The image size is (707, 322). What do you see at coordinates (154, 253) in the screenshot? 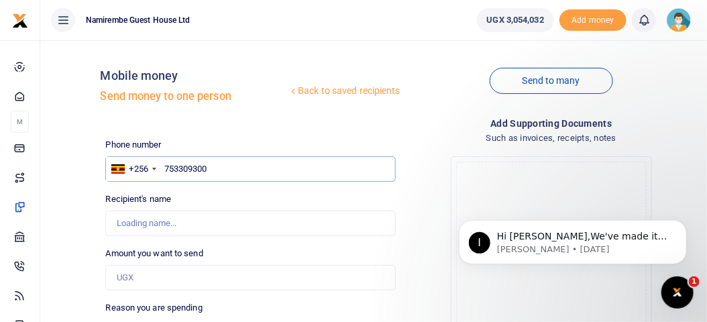
I see `label: Amount you want to send` at bounding box center [154, 253].